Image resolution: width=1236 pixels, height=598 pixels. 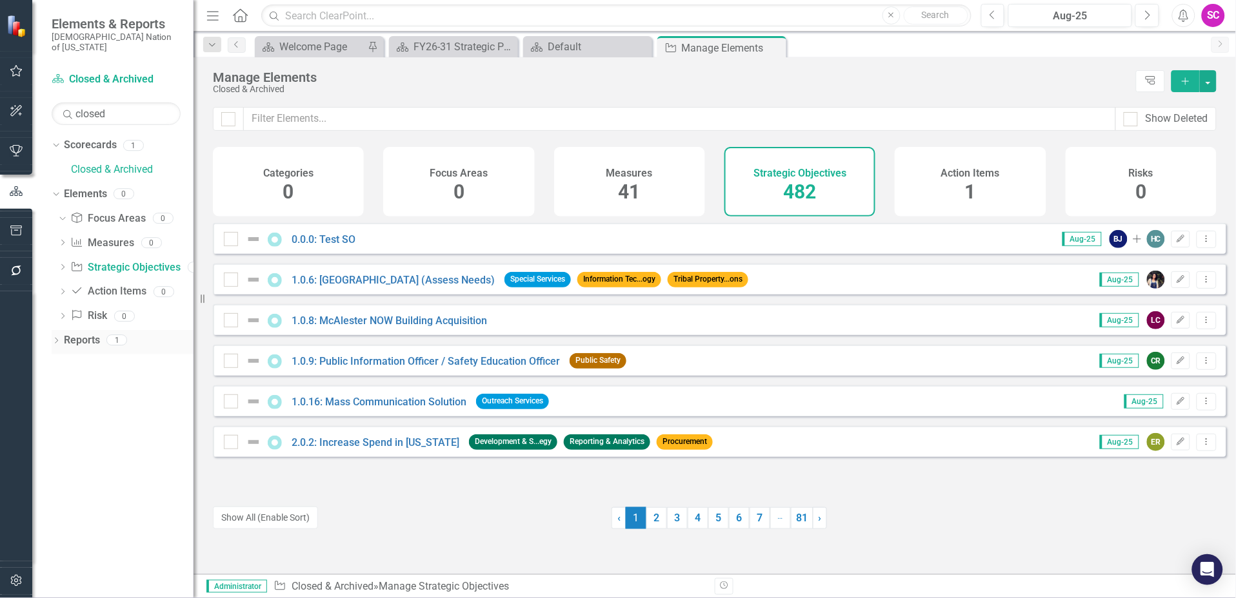 What do you see at coordinates (1118, 239) in the screenshot?
I see `div: BJ` at bounding box center [1118, 239].